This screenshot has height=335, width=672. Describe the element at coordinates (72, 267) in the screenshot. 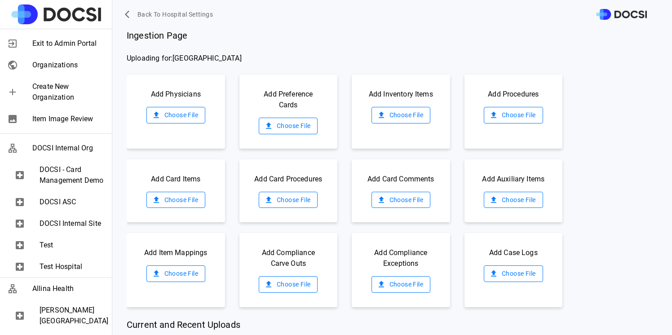

I see `span: Test Hospital` at that location.